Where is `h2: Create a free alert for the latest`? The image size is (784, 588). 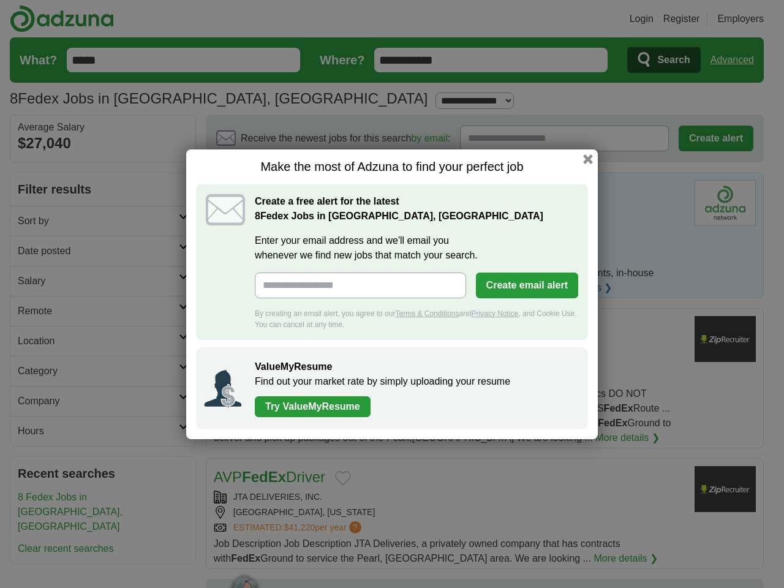 h2: Create a free alert for the latest is located at coordinates (416, 209).